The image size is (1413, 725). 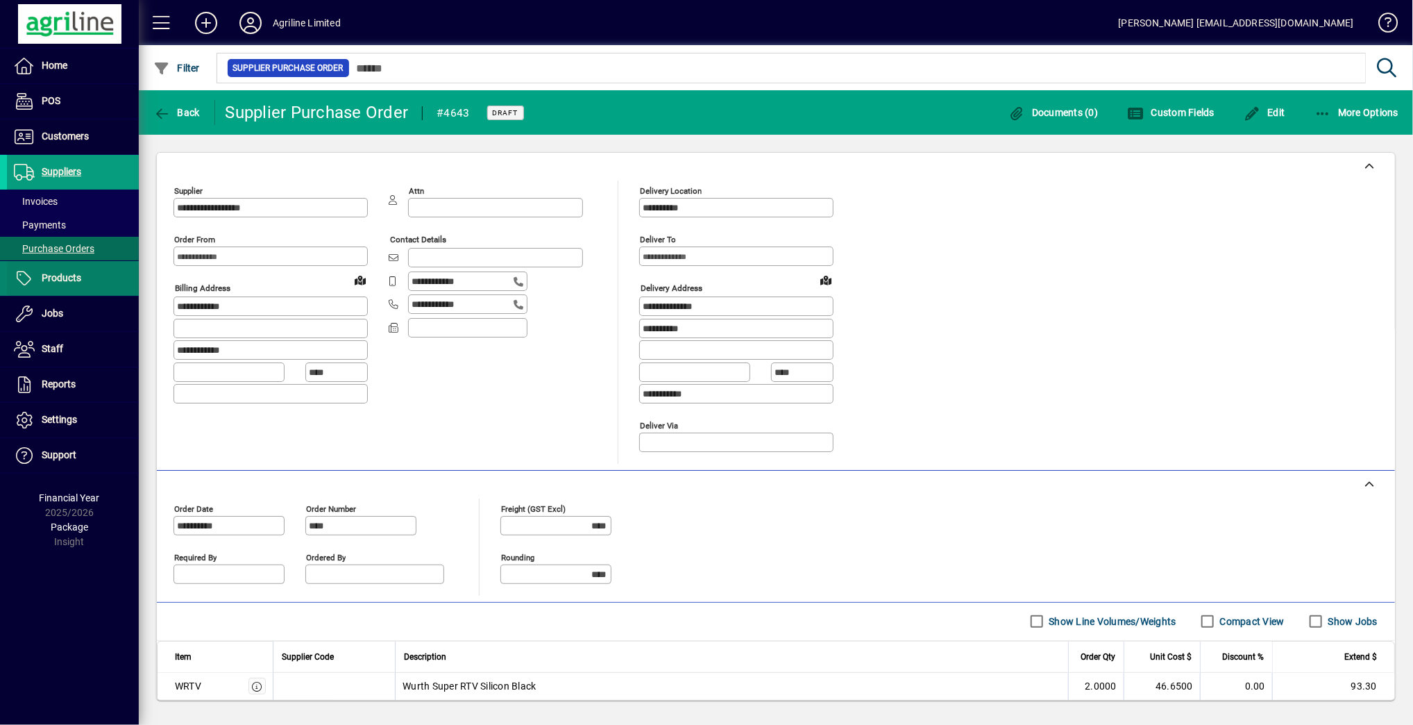 What do you see at coordinates (1243, 657) in the screenshot?
I see `span: Discount %` at bounding box center [1243, 657].